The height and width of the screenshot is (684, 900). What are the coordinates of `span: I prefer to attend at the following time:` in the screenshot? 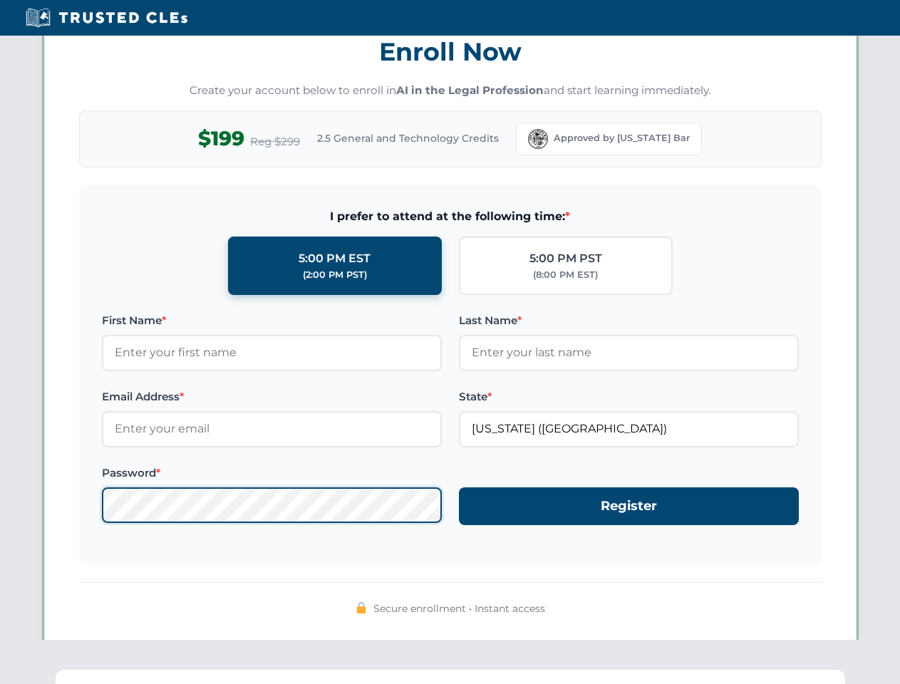 It's located at (450, 217).